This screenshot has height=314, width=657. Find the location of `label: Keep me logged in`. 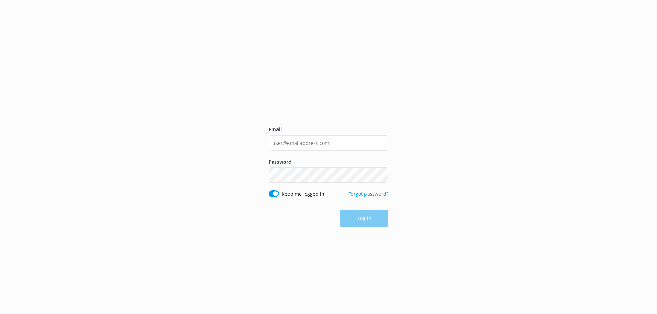

label: Keep me logged in is located at coordinates (303, 194).